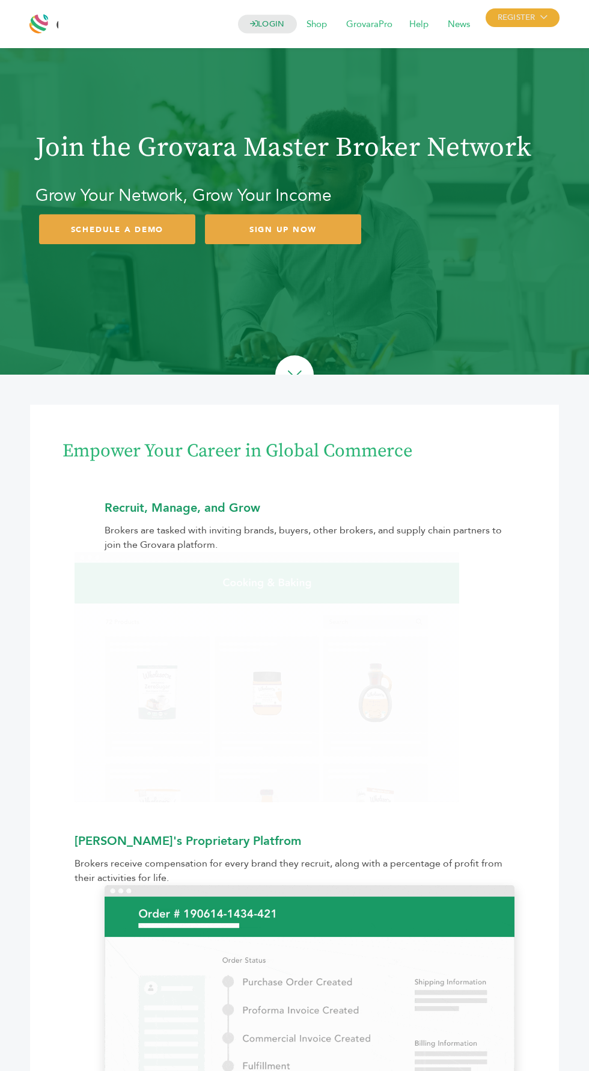  Describe the element at coordinates (295, 870) in the screenshot. I see `div: Brokers receive compensation for every brand they recruit, along with a percentage of profit from...` at that location.